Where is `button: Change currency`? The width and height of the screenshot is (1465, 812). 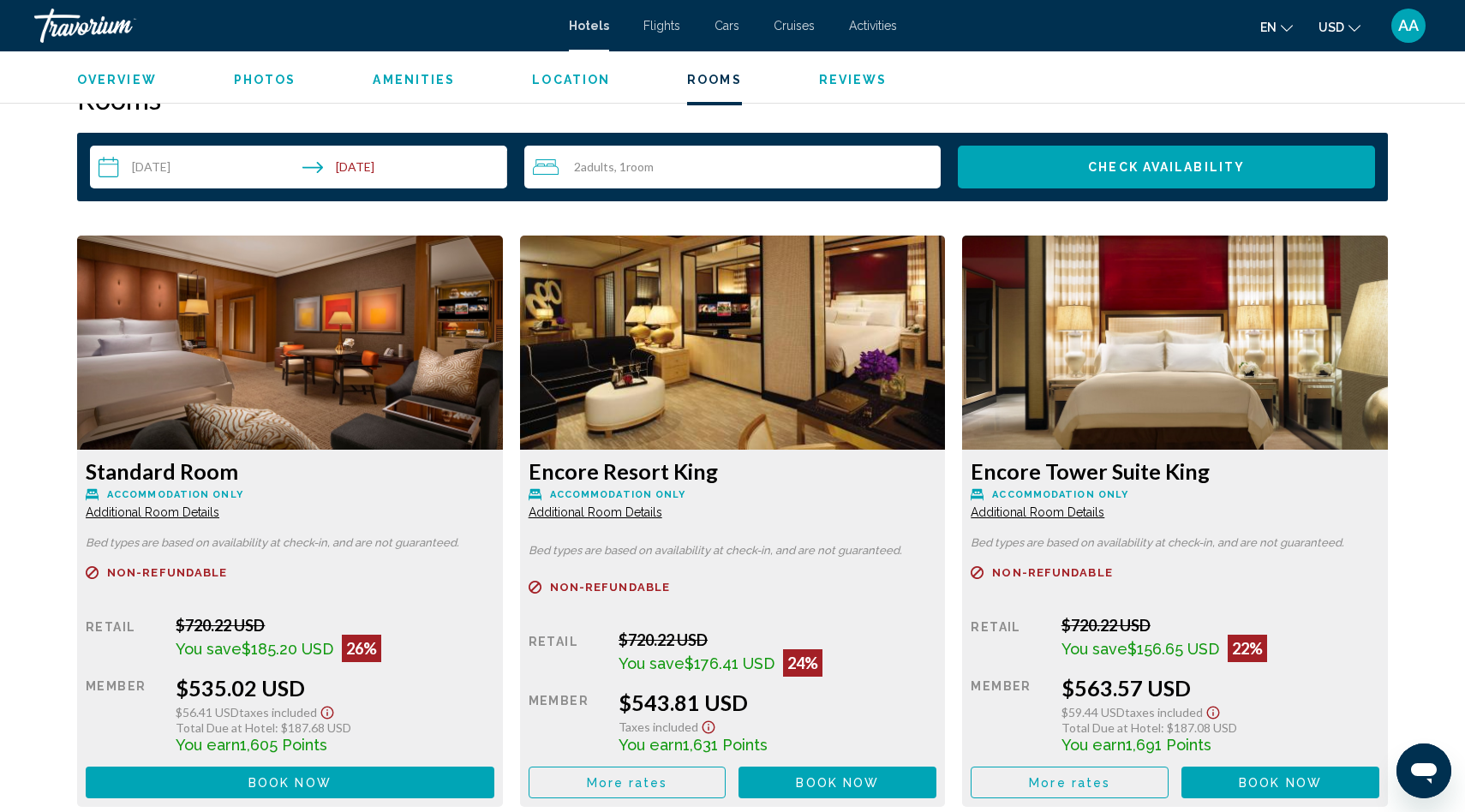 button: Change currency is located at coordinates (1339, 27).